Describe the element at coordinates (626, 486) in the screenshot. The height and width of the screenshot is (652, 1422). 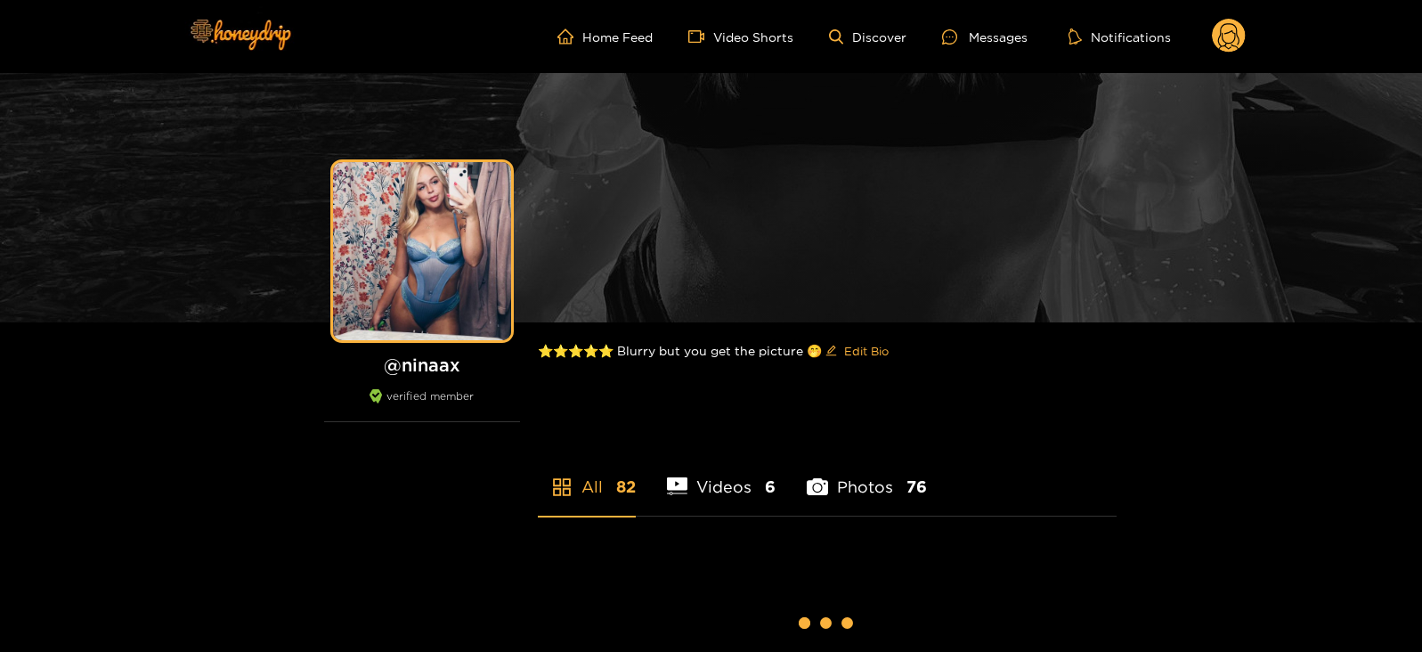
I see `span: 82` at that location.